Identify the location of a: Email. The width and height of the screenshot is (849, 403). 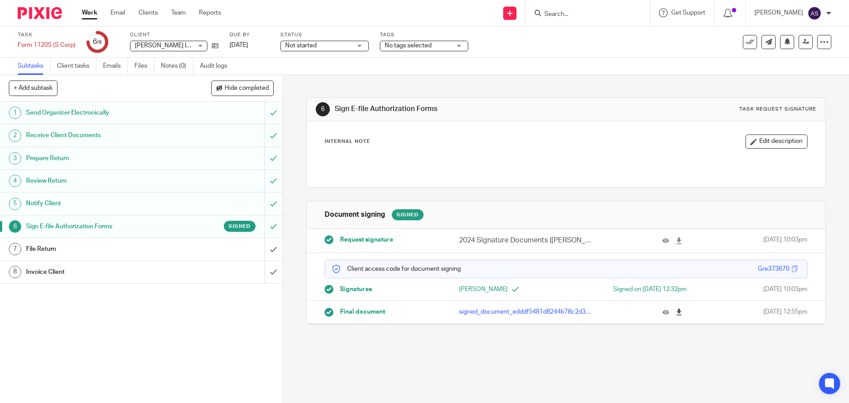
(118, 13).